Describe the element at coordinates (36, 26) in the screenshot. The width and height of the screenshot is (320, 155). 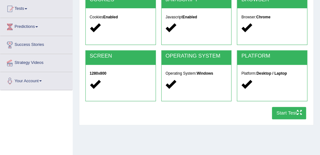
I see `a: Predictions` at that location.